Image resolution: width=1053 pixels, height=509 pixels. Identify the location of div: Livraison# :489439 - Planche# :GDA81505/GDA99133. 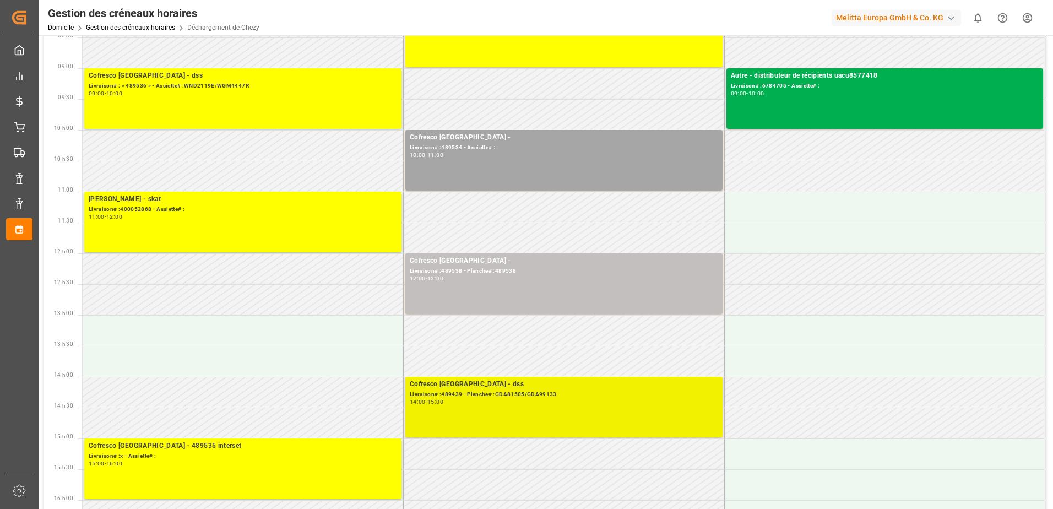
(564, 394).